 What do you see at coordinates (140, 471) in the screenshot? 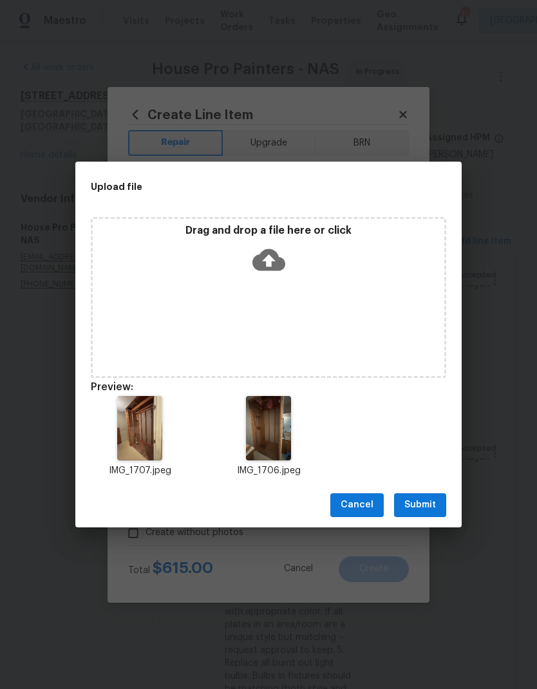
I see `p: IMG_1707.jpeg` at bounding box center [140, 471].